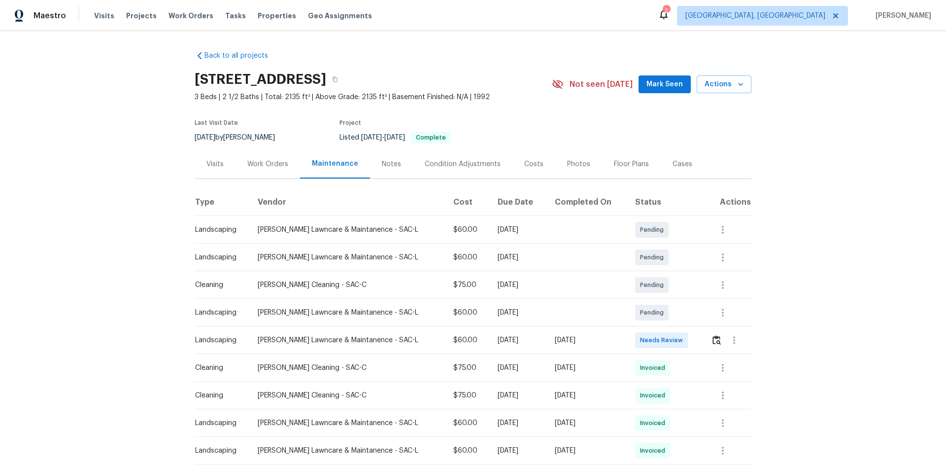 The height and width of the screenshot is (466, 946). Describe the element at coordinates (191, 16) in the screenshot. I see `span: Work Orders` at that location.